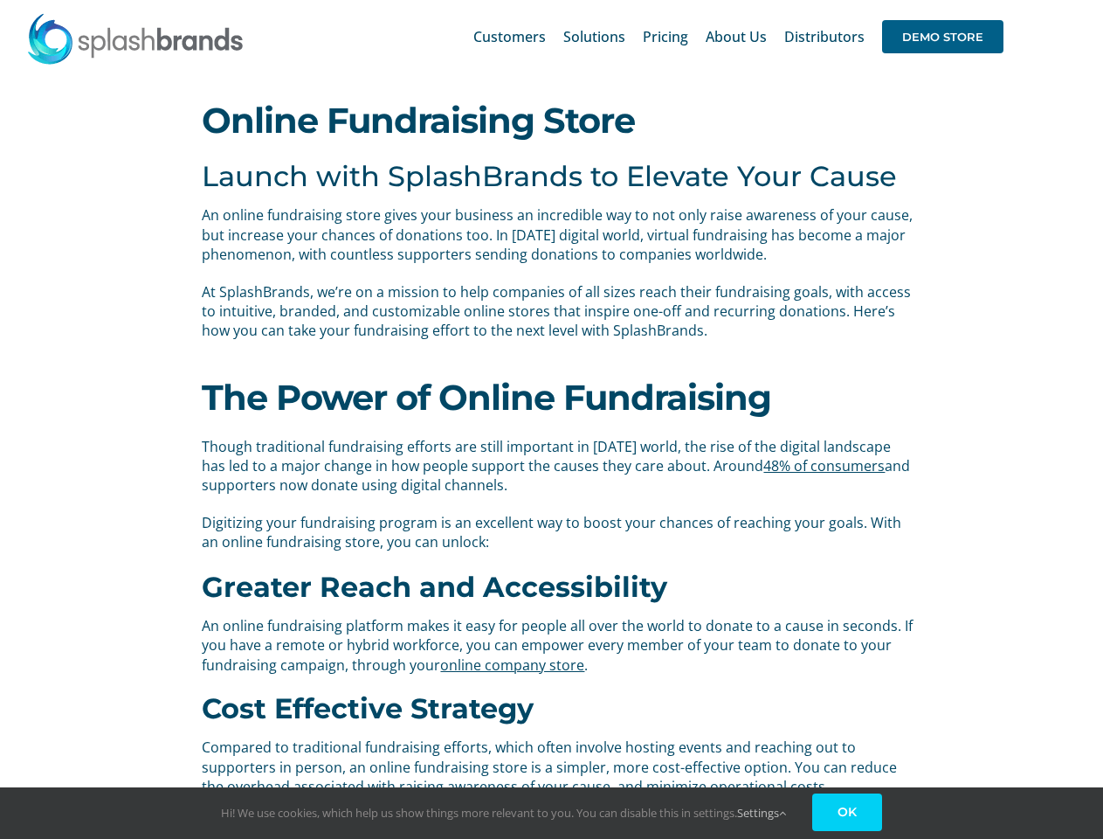  What do you see at coordinates (558, 311) in the screenshot?
I see `p: At SplashBrands, we’re on a mission to help companies of all sizes reach their fundraising goals,...` at bounding box center [558, 311].